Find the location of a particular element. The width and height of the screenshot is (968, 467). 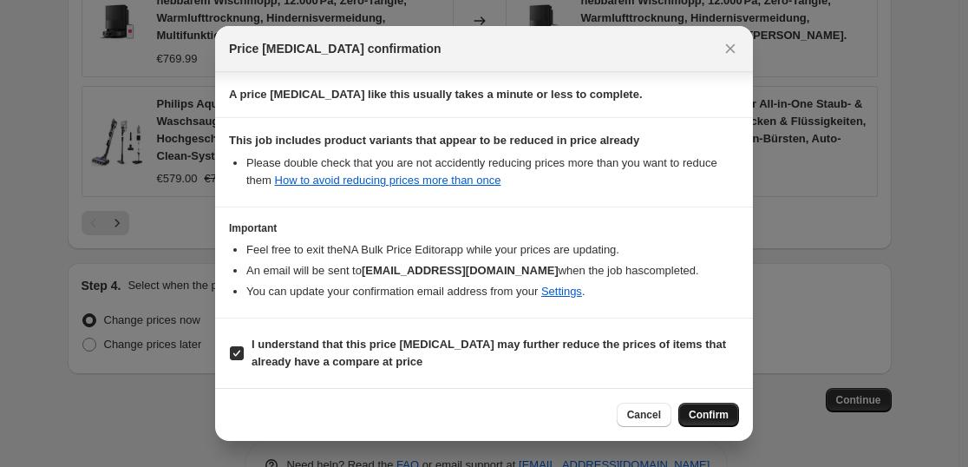

li: An email will be sent to when the job has completed . is located at coordinates (493, 271).